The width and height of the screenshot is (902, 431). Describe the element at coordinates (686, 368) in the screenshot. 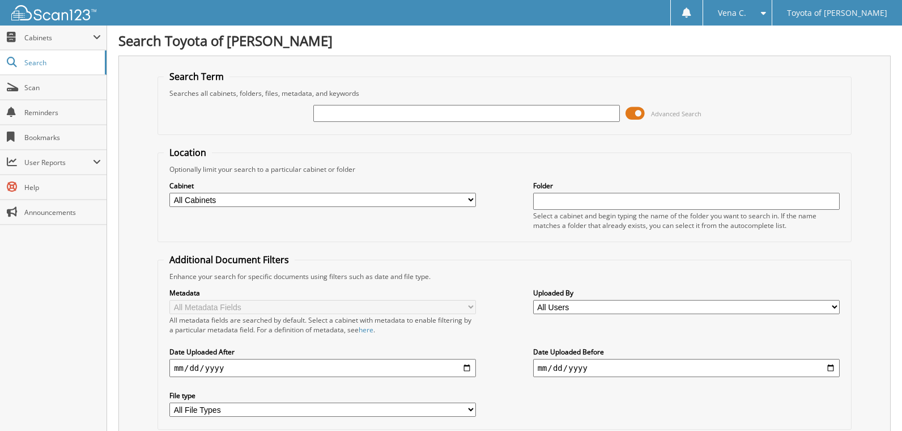

I see `input: end` at that location.